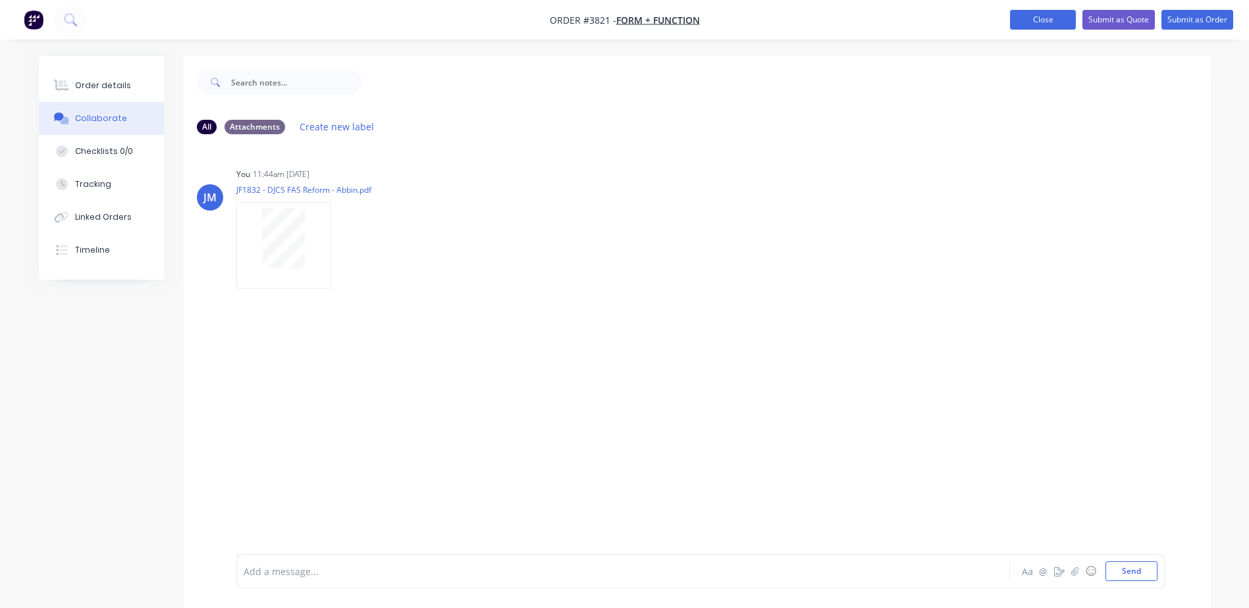  Describe the element at coordinates (101, 184) in the screenshot. I see `button: Tracking` at that location.